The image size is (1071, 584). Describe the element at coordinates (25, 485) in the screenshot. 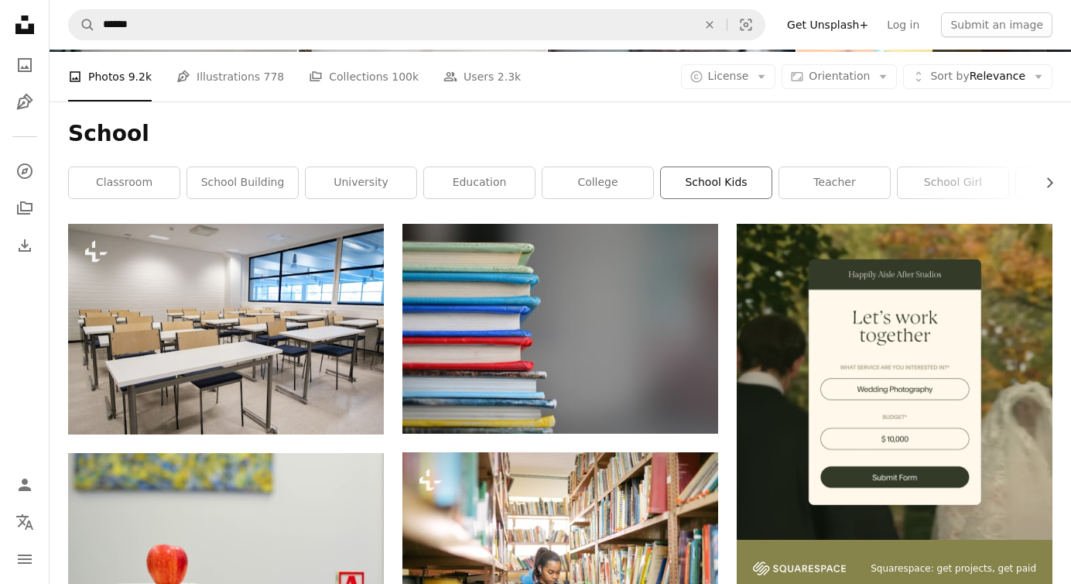

I see `a: Log in / Sign up` at that location.